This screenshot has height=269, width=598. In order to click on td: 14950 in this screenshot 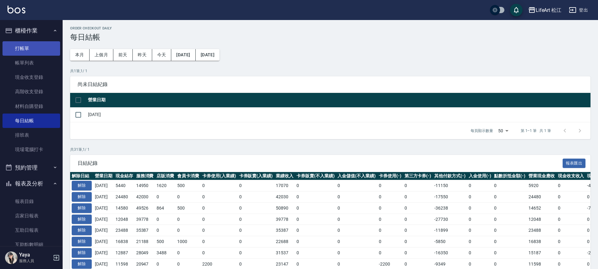, I will do `click(145, 186)`.